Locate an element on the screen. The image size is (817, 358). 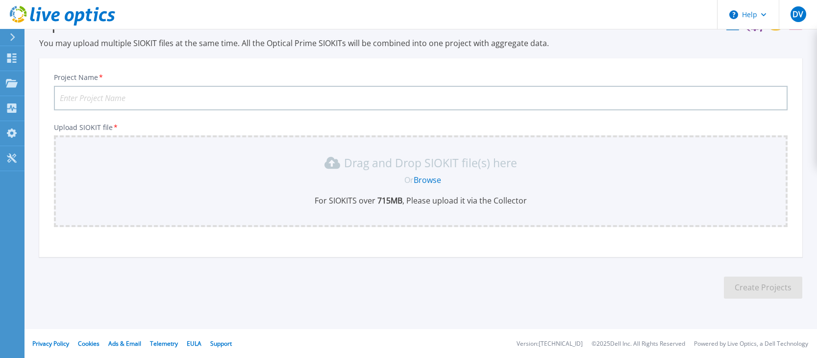
button: Create Projects is located at coordinates (763, 287).